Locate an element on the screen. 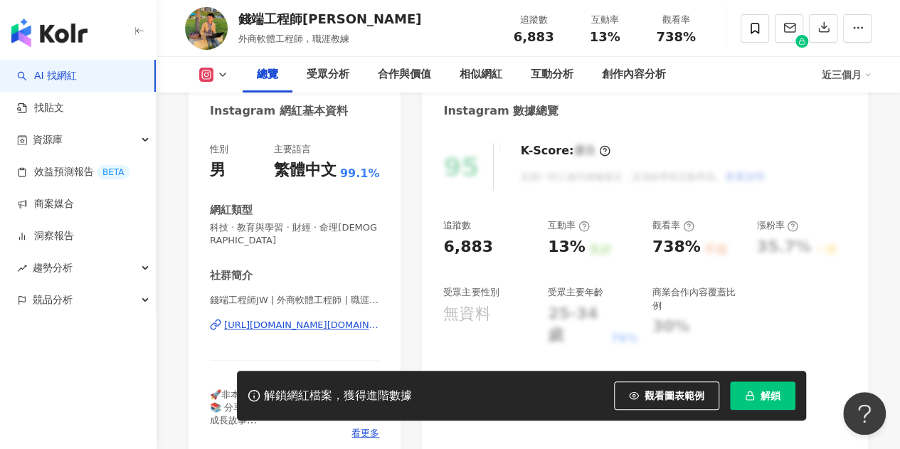 The image size is (900, 449). div: 近三個月 is located at coordinates (846, 75).